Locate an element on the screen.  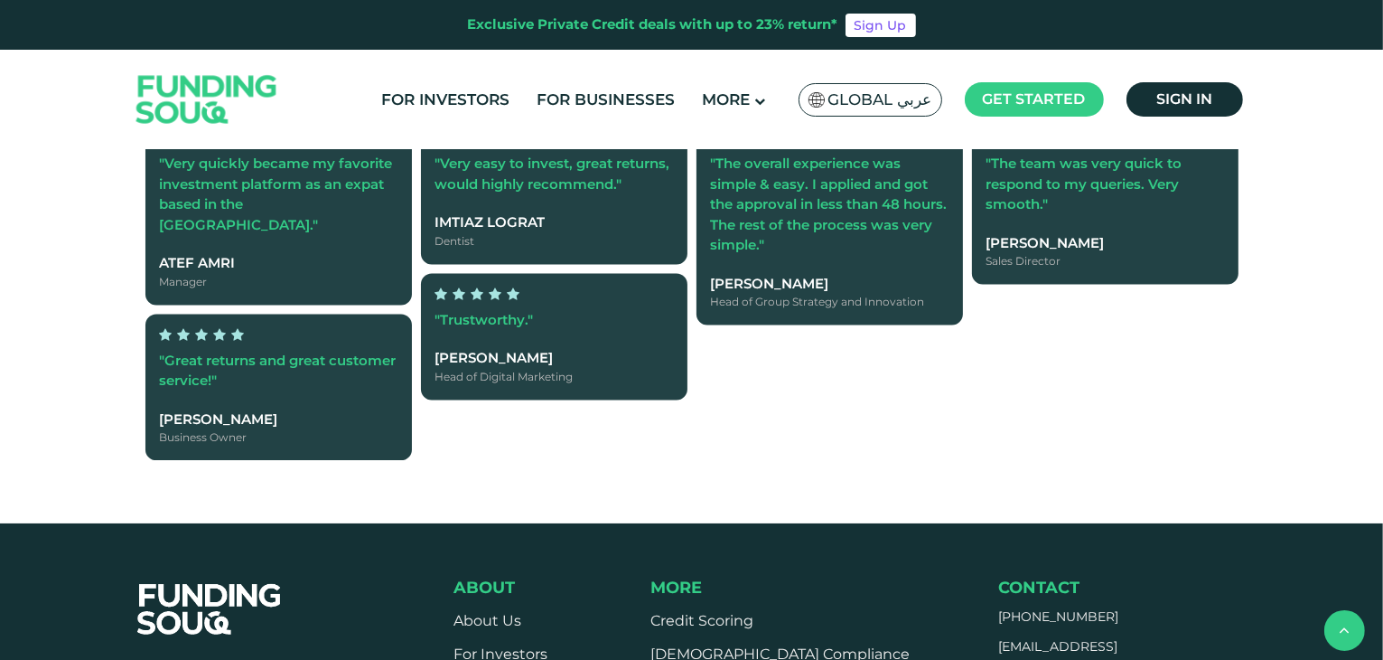
img: SA Flag is located at coordinates (817, 99).